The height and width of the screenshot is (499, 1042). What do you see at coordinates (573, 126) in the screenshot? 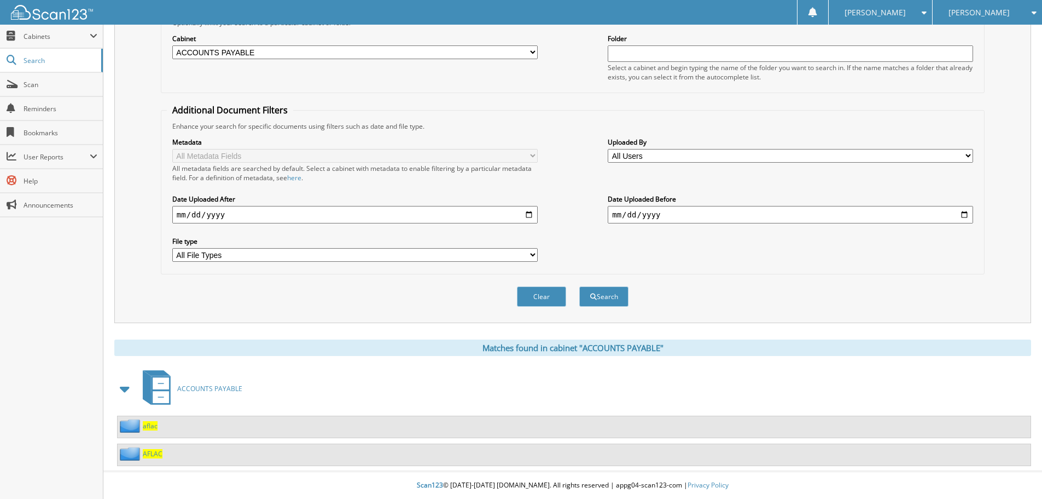
I see `div: Enhance your search for specific documents using filters such as date and file type.` at bounding box center [573, 126].